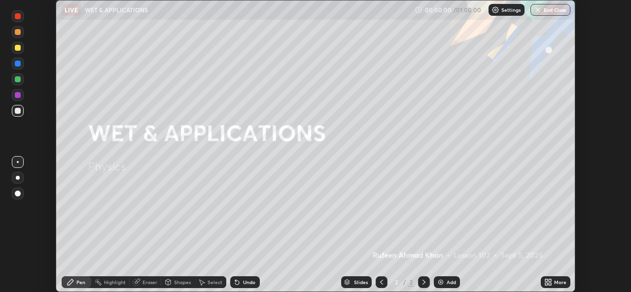  I want to click on button: End Class, so click(550, 10).